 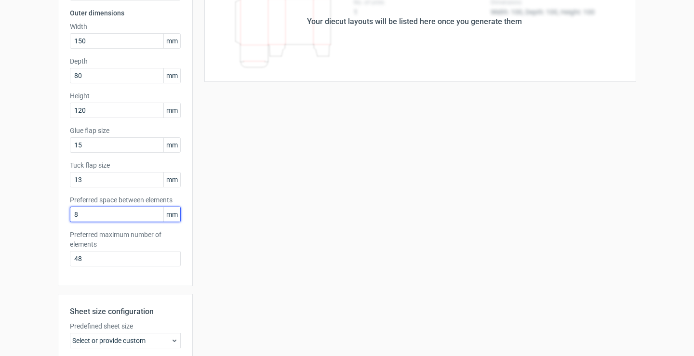 What do you see at coordinates (125, 312) in the screenshot?
I see `h2: Sheet size configuration` at bounding box center [125, 312].